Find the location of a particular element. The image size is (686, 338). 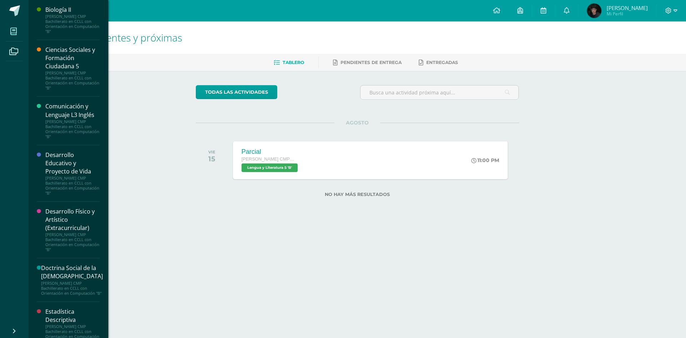

div: Ciencias Sociales y Formación Ciudadana 5 is located at coordinates (73, 58).